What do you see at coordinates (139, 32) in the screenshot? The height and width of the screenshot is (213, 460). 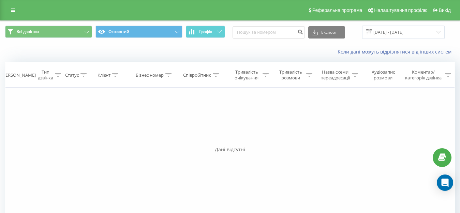 I see `button: Основний` at bounding box center [139, 32].